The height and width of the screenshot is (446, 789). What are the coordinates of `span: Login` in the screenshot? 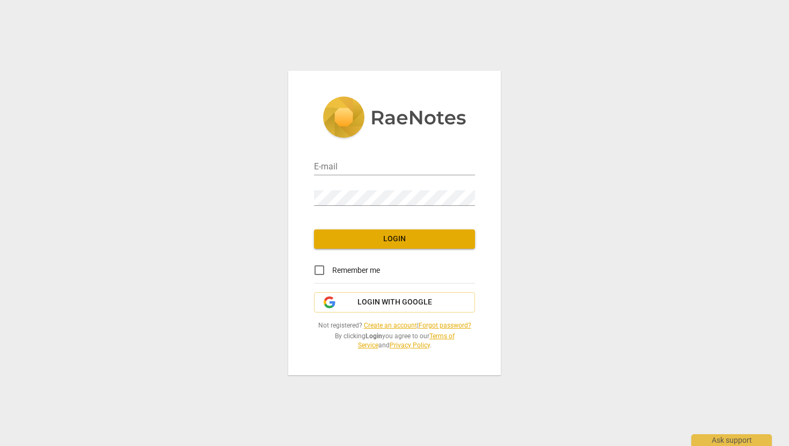 It's located at (394, 239).